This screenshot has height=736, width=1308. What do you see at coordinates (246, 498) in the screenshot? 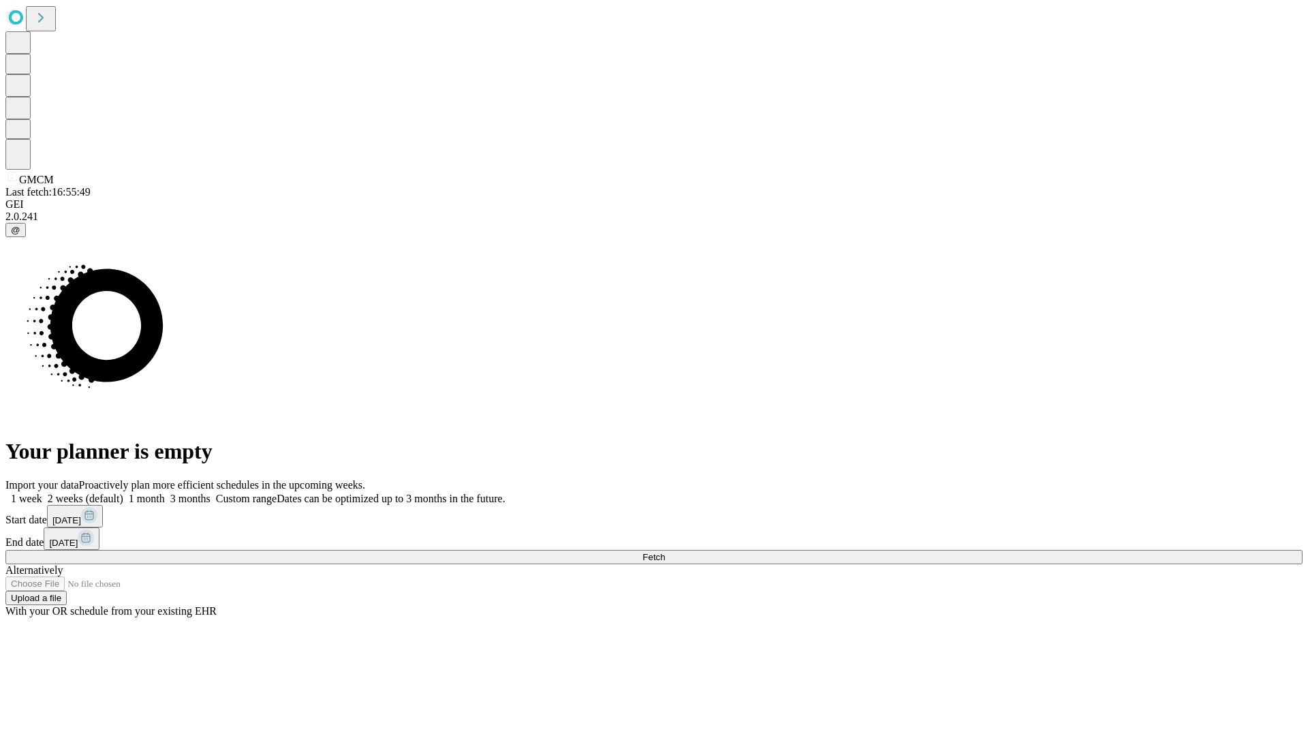
I see `span: Custom range` at bounding box center [246, 498].